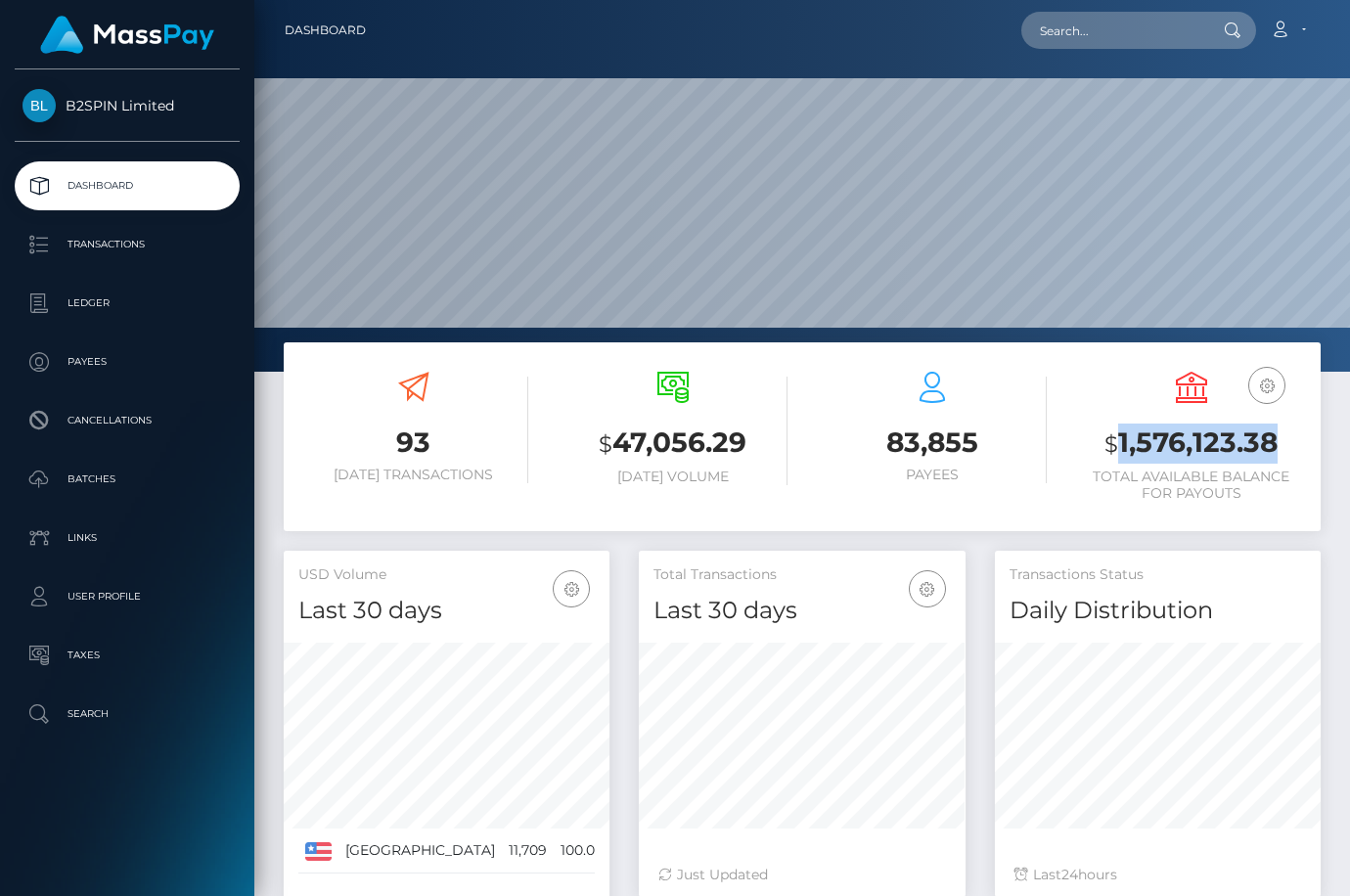  What do you see at coordinates (127, 244) in the screenshot?
I see `p: Transactions` at bounding box center [127, 244].